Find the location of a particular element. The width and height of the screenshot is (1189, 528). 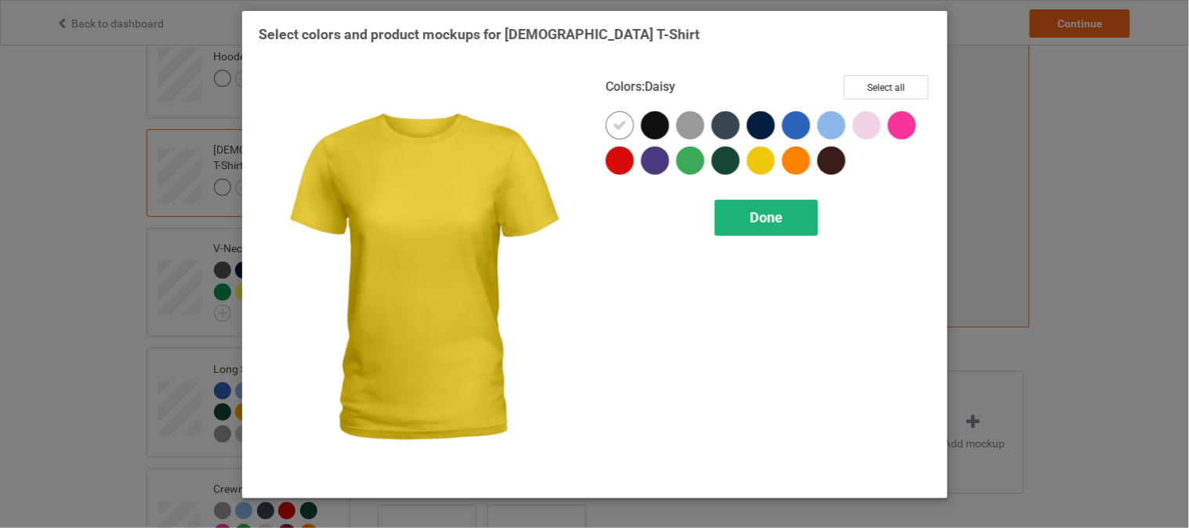

button: Select all is located at coordinates (887, 87).